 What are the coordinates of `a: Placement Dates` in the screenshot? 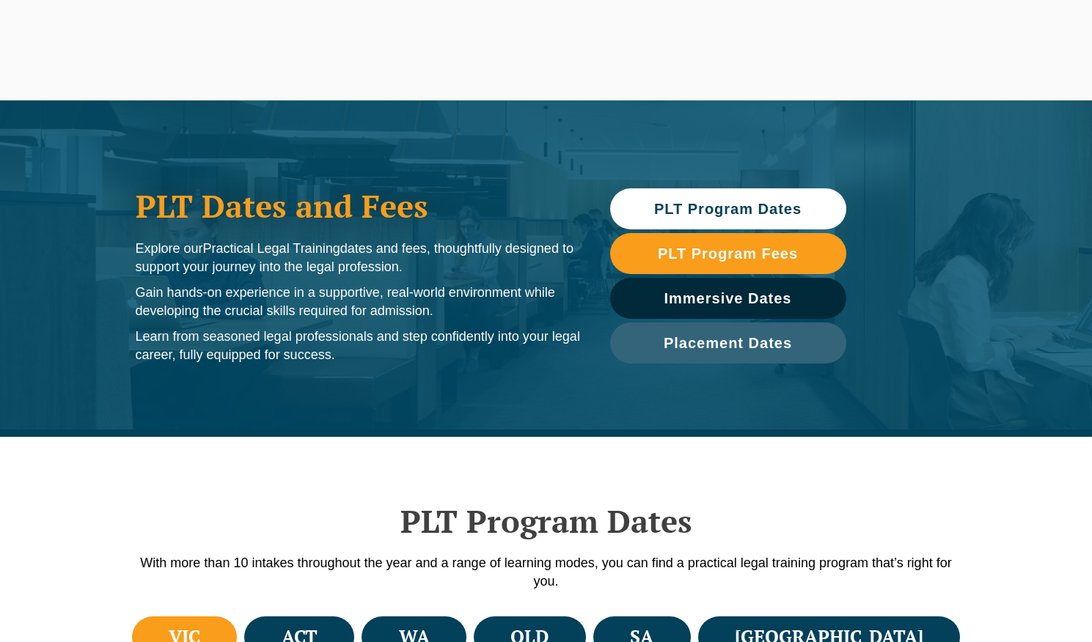 It's located at (728, 343).